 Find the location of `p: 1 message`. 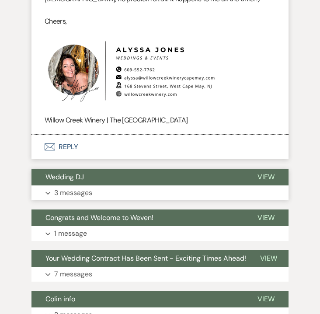

p: 1 message is located at coordinates (70, 233).